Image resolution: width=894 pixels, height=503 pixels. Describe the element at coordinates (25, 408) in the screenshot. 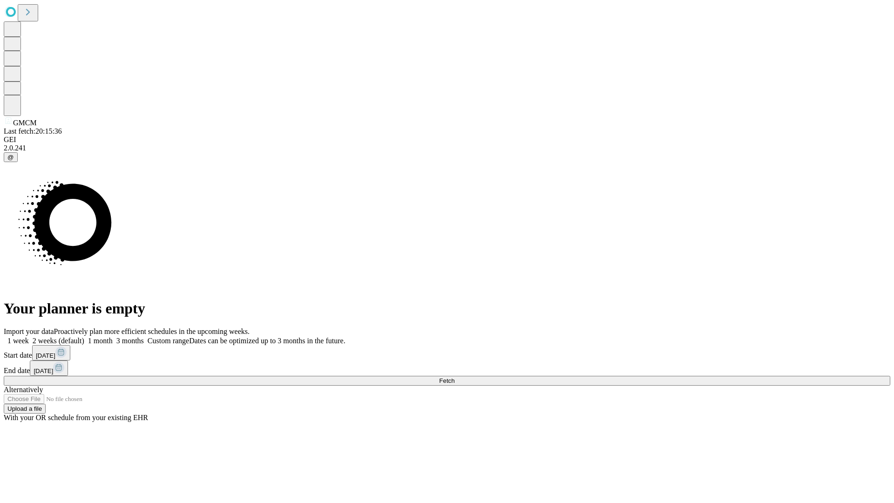

I see `button: Upload a file` at that location.